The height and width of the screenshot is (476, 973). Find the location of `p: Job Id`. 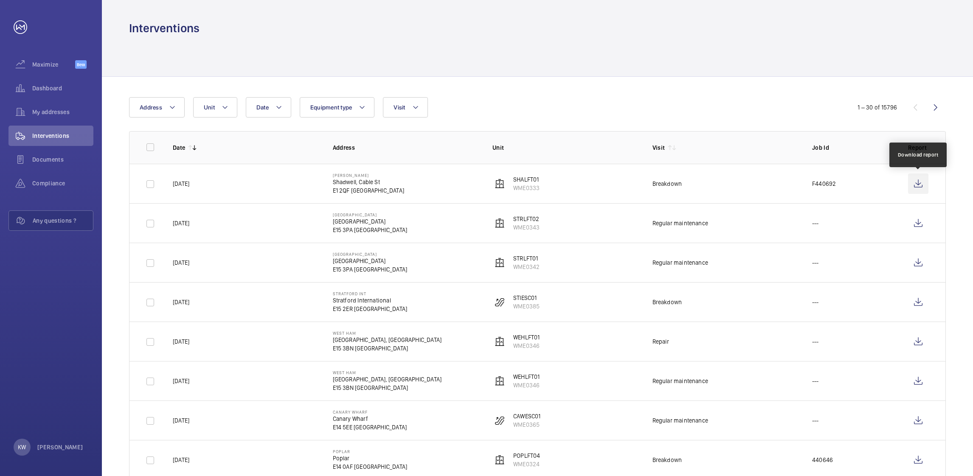

p: Job Id is located at coordinates (853, 148).